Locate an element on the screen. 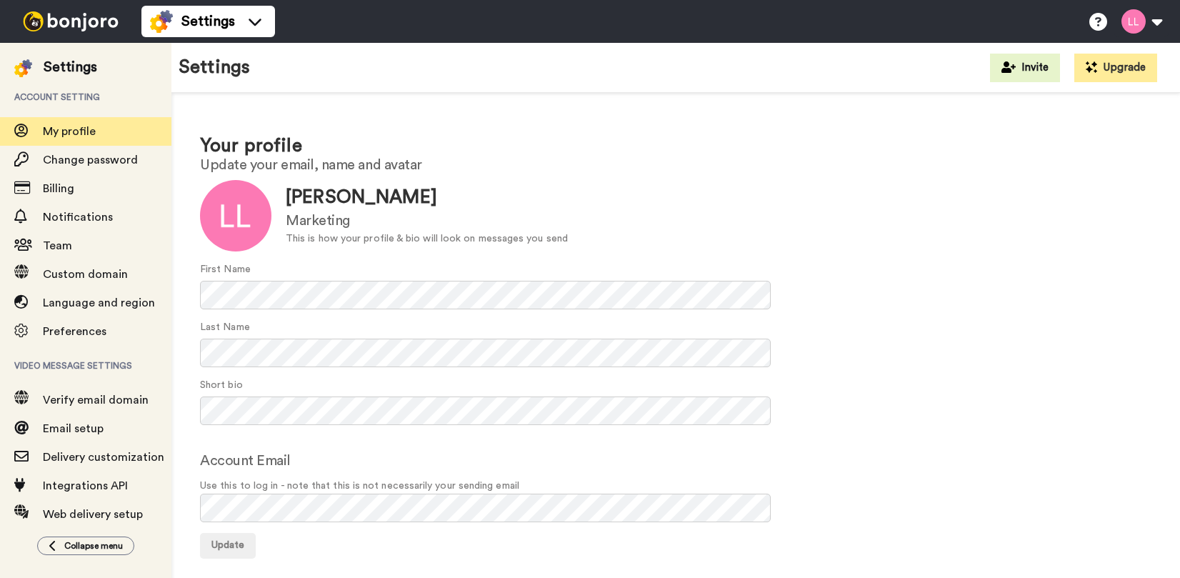 This screenshot has width=1180, height=578. span: Verify email domain is located at coordinates (96, 400).